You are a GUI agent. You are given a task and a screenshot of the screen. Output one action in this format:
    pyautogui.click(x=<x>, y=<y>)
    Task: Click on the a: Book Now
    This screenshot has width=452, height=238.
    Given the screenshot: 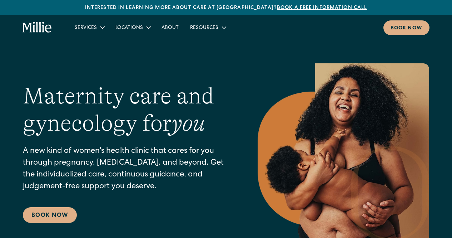 What is the action you would take?
    pyautogui.click(x=50, y=215)
    